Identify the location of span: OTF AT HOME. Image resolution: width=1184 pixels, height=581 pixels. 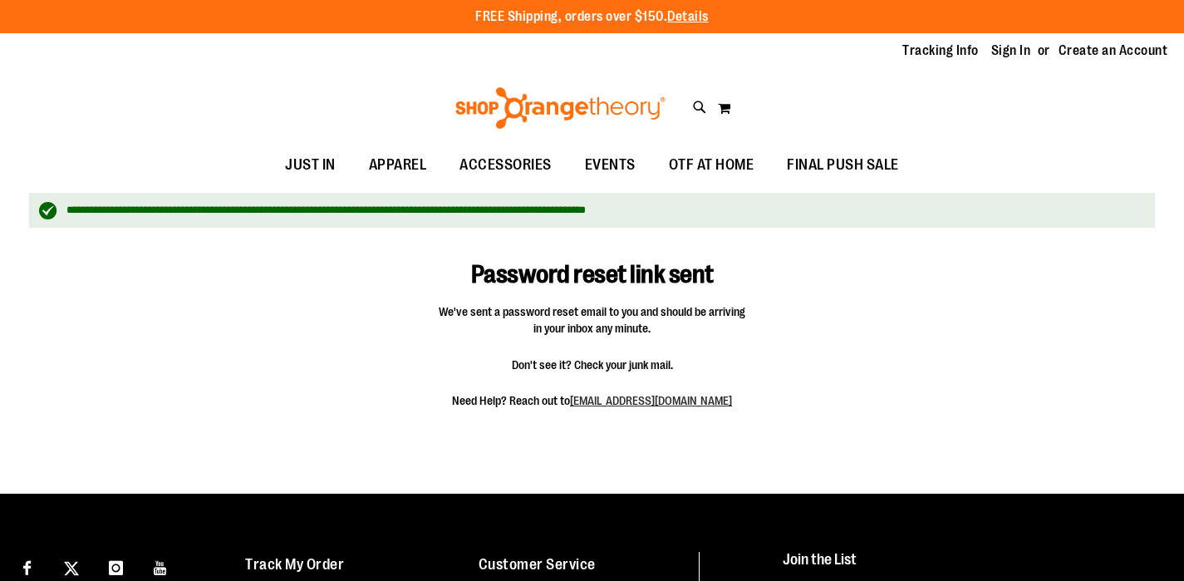
(711, 165).